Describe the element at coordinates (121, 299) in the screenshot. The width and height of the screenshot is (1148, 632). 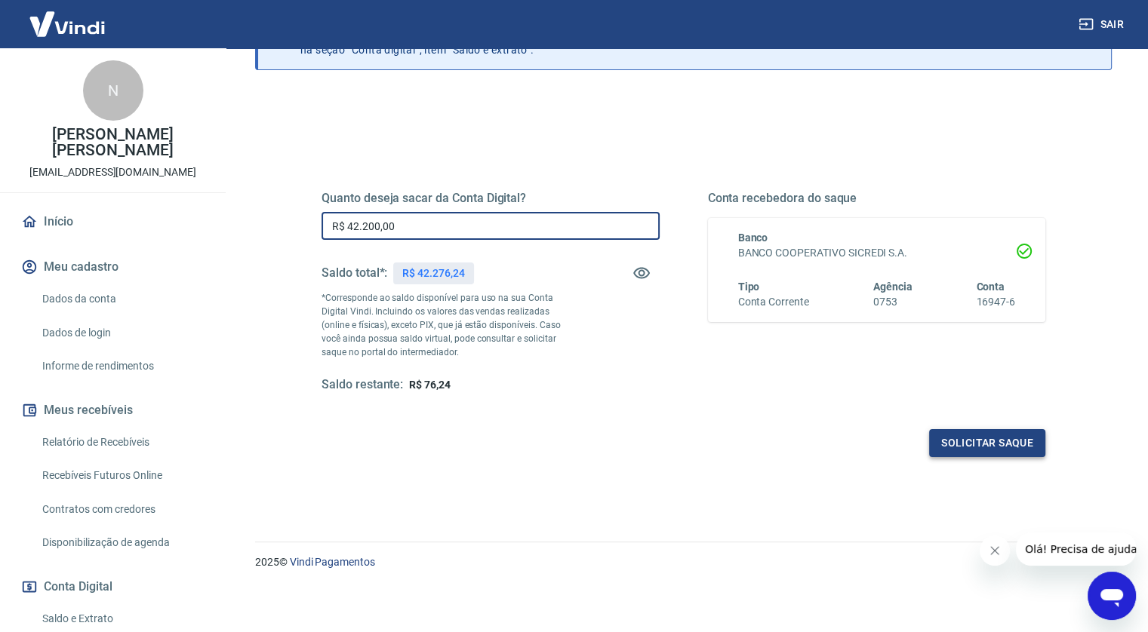
I see `a: Dados da conta` at that location.